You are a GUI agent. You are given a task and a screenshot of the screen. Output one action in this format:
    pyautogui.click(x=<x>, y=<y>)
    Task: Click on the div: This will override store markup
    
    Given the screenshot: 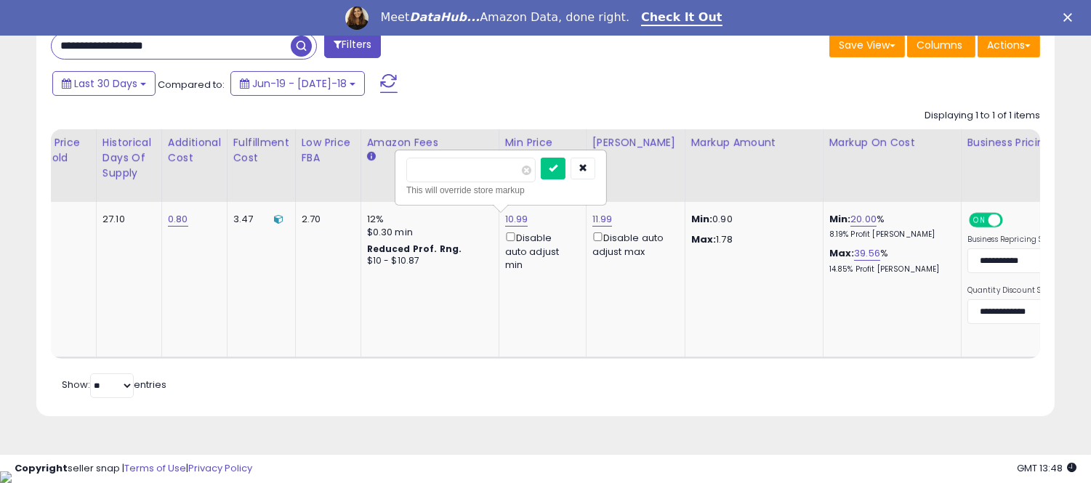 What is the action you would take?
    pyautogui.click(x=501, y=190)
    